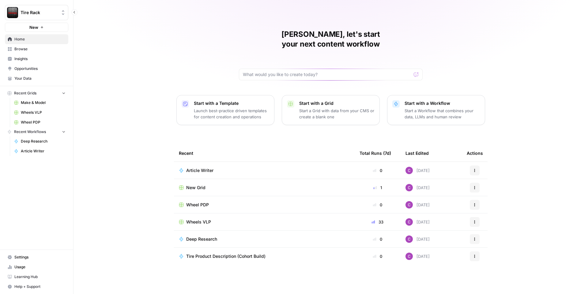 The width and height of the screenshot is (588, 294). What do you see at coordinates (436, 110) in the screenshot?
I see `button: Start with a WorkflowStart a Workflow that combines your data, LLMs and human review` at bounding box center [436, 110].